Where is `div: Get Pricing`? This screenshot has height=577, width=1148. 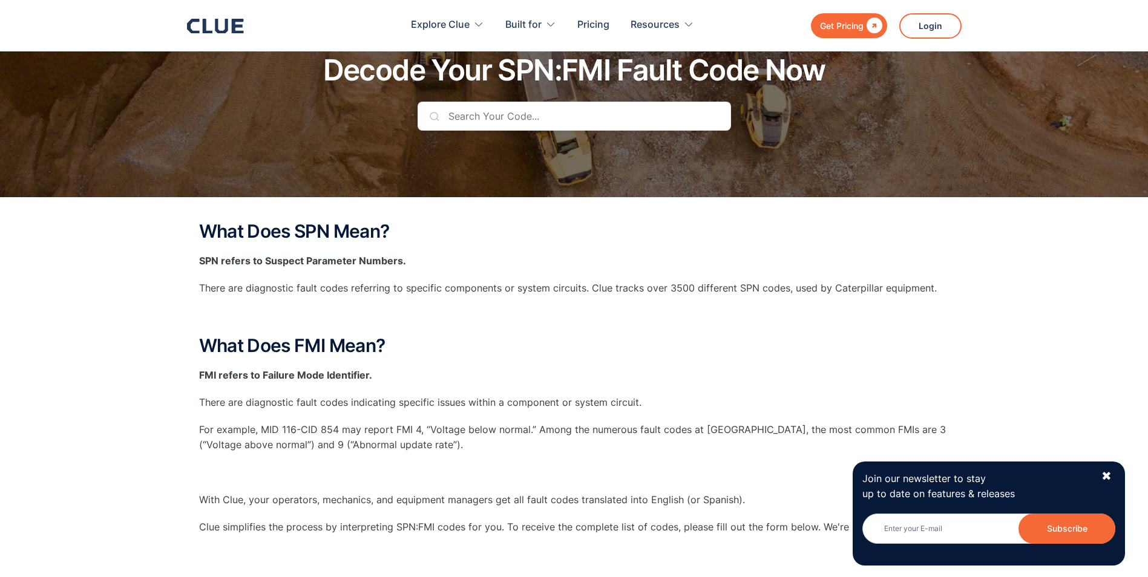 div: Get Pricing is located at coordinates (842, 25).